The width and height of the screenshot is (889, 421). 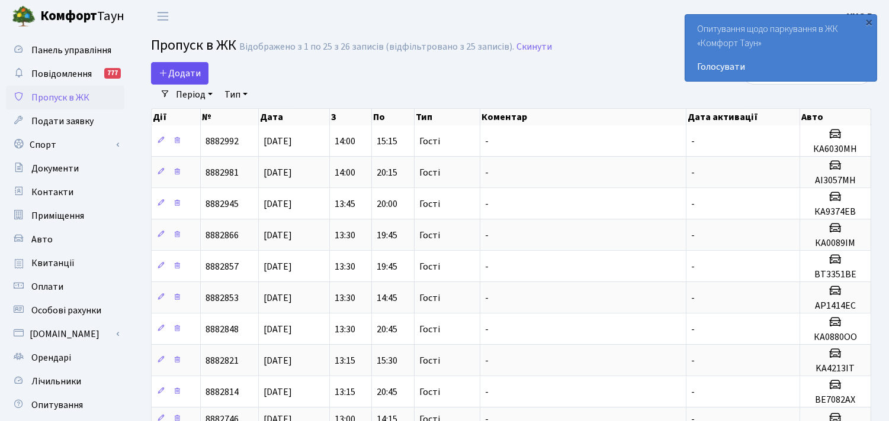 I want to click on img: logo.png, so click(x=24, y=17).